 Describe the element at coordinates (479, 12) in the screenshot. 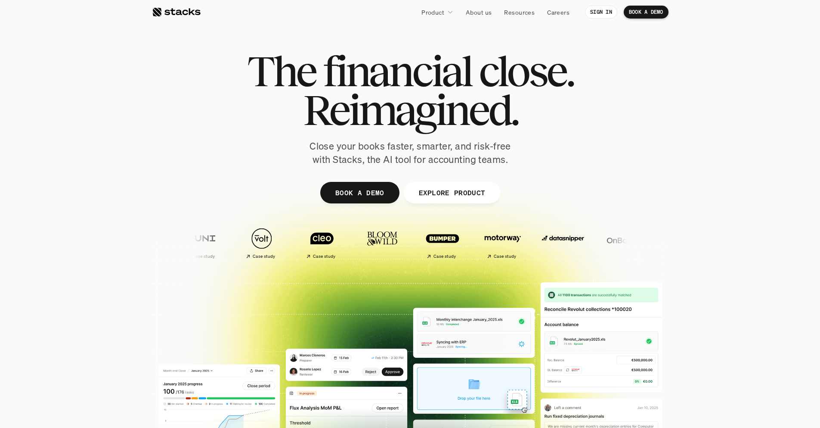

I see `p: About us` at that location.